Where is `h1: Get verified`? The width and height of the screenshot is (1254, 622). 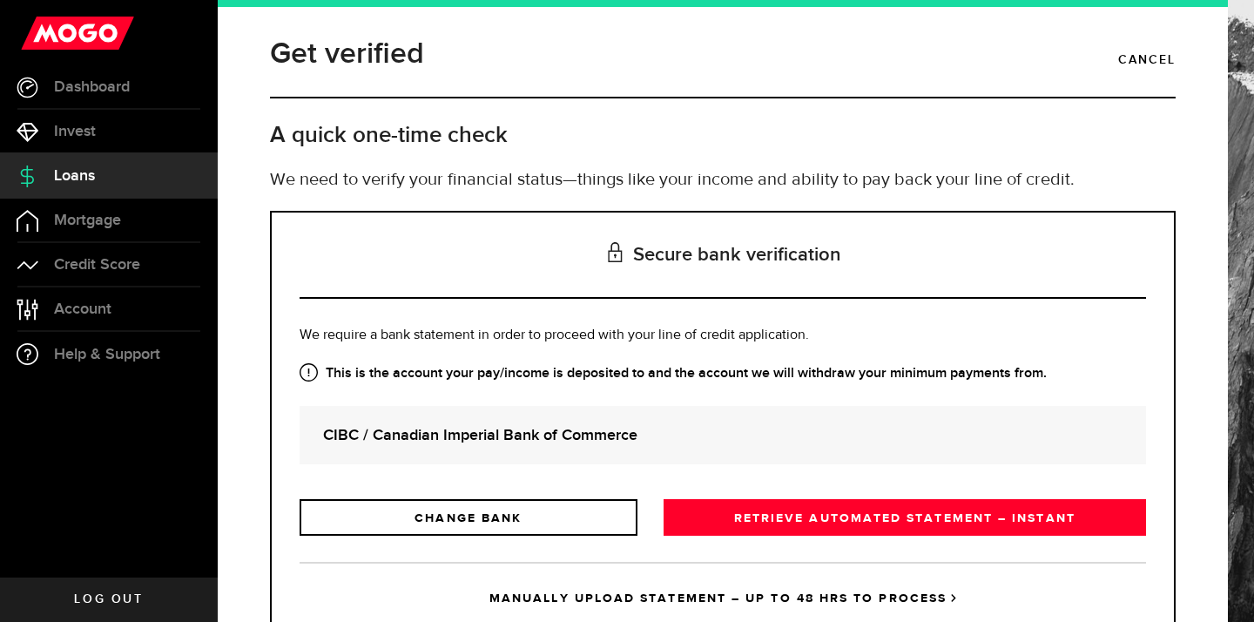
h1: Get verified is located at coordinates (347, 54).